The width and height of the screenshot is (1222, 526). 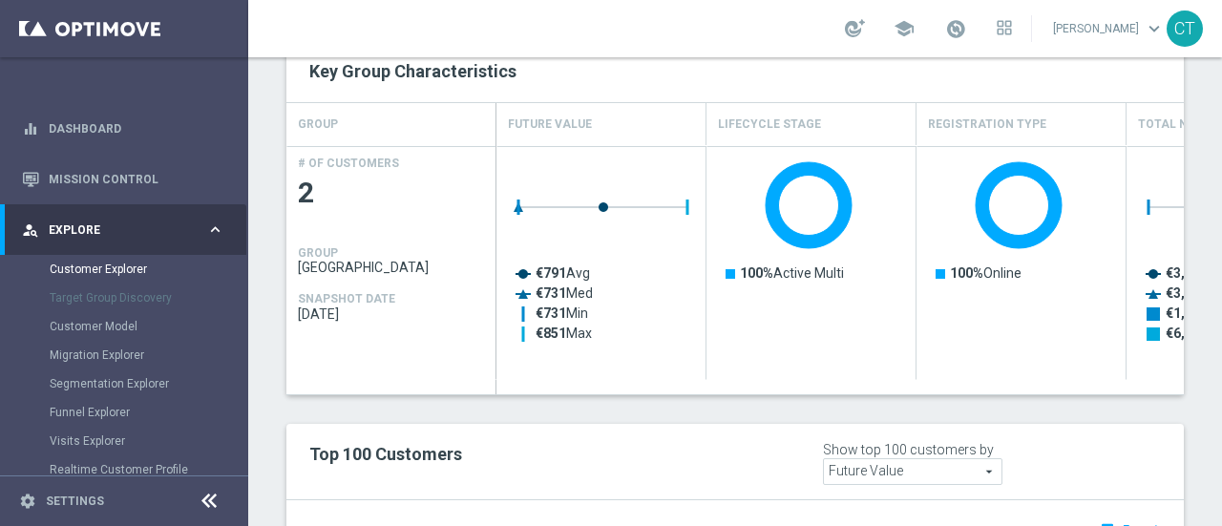 What do you see at coordinates (561, 313) in the screenshot?
I see `text: Min` at bounding box center [561, 313].